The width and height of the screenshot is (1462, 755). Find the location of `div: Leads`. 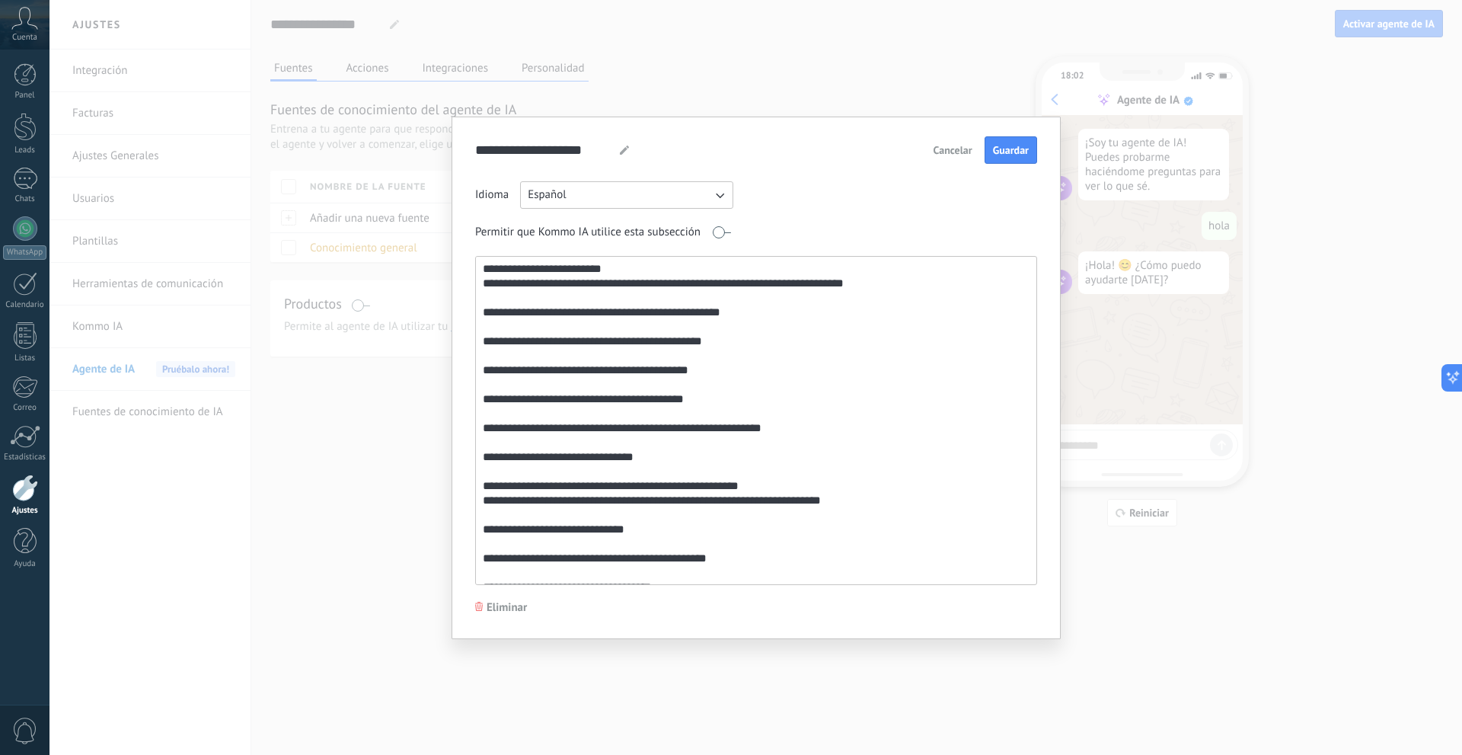

div: Leads is located at coordinates (25, 150).